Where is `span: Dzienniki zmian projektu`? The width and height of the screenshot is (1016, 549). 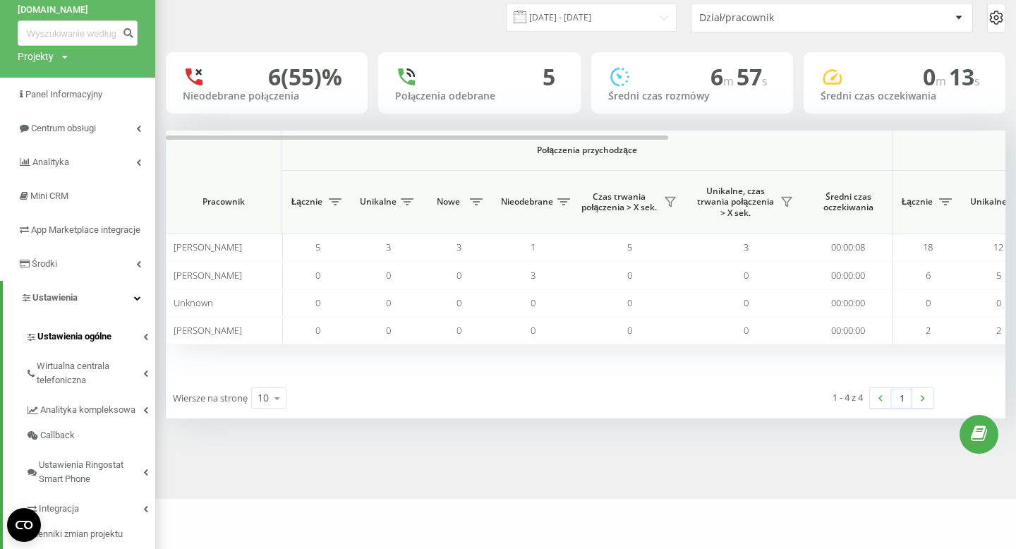 span: Dzienniki zmian projektu is located at coordinates (74, 534).